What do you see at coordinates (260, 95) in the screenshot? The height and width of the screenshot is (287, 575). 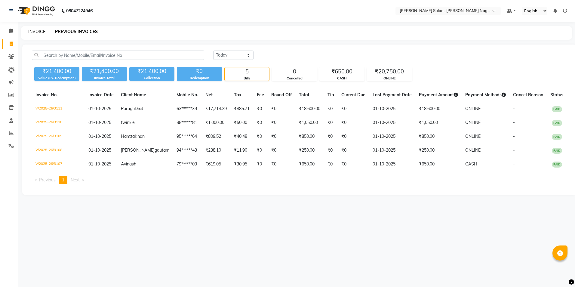 I see `span: Fee` at bounding box center [260, 95].